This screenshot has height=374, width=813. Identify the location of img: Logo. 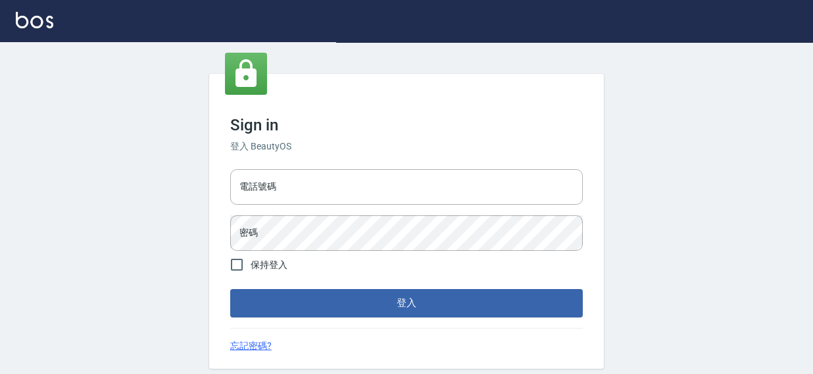
(34, 20).